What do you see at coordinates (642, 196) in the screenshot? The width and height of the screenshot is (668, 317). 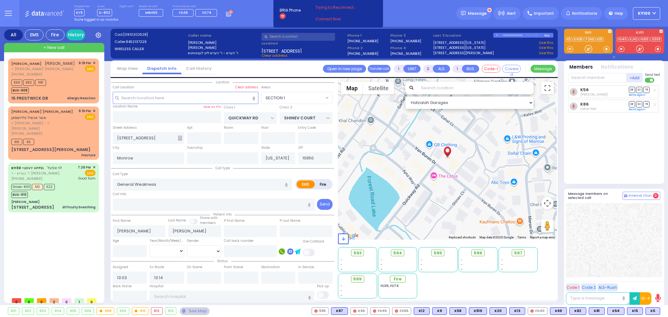 I see `button: Internal Chat 0` at bounding box center [642, 196].